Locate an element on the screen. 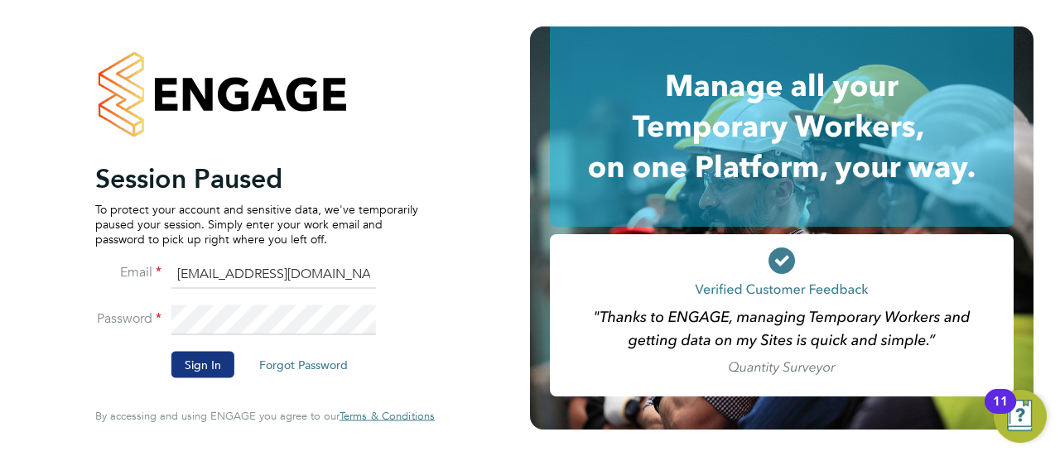  button: Open Resource Center, 11 new notifications is located at coordinates (1020, 416).